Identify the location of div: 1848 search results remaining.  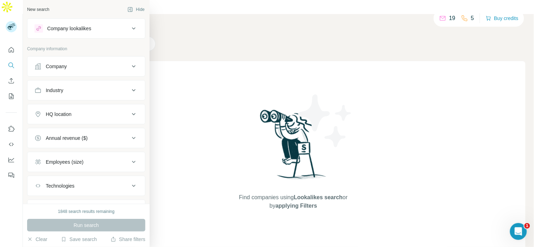
(86, 212).